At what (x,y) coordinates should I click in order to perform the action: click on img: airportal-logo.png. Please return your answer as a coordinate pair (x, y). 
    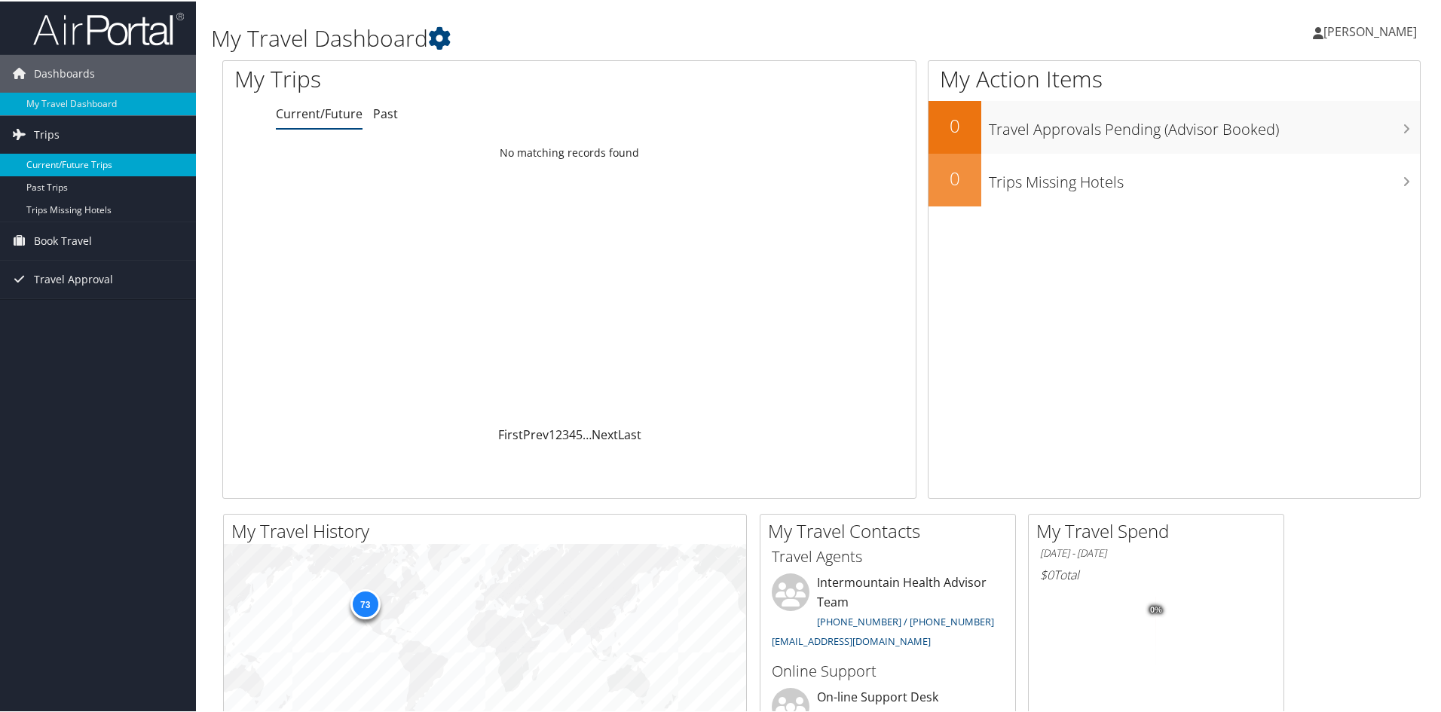
    Looking at the image, I should click on (108, 27).